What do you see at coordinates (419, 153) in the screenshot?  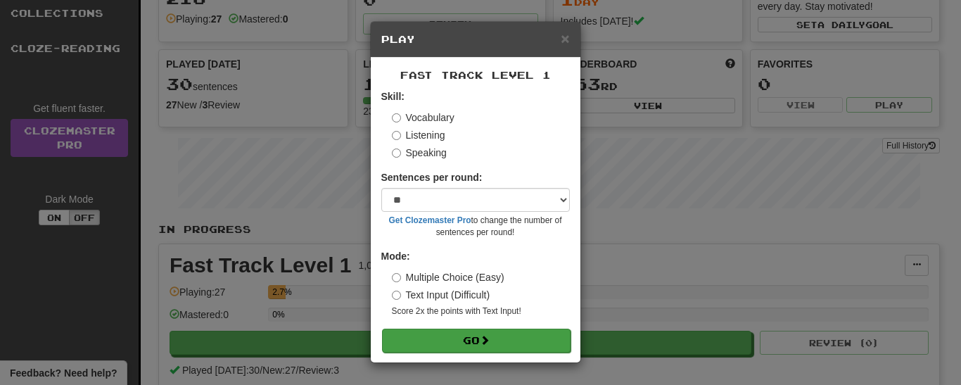 I see `label: Speaking` at bounding box center [419, 153].